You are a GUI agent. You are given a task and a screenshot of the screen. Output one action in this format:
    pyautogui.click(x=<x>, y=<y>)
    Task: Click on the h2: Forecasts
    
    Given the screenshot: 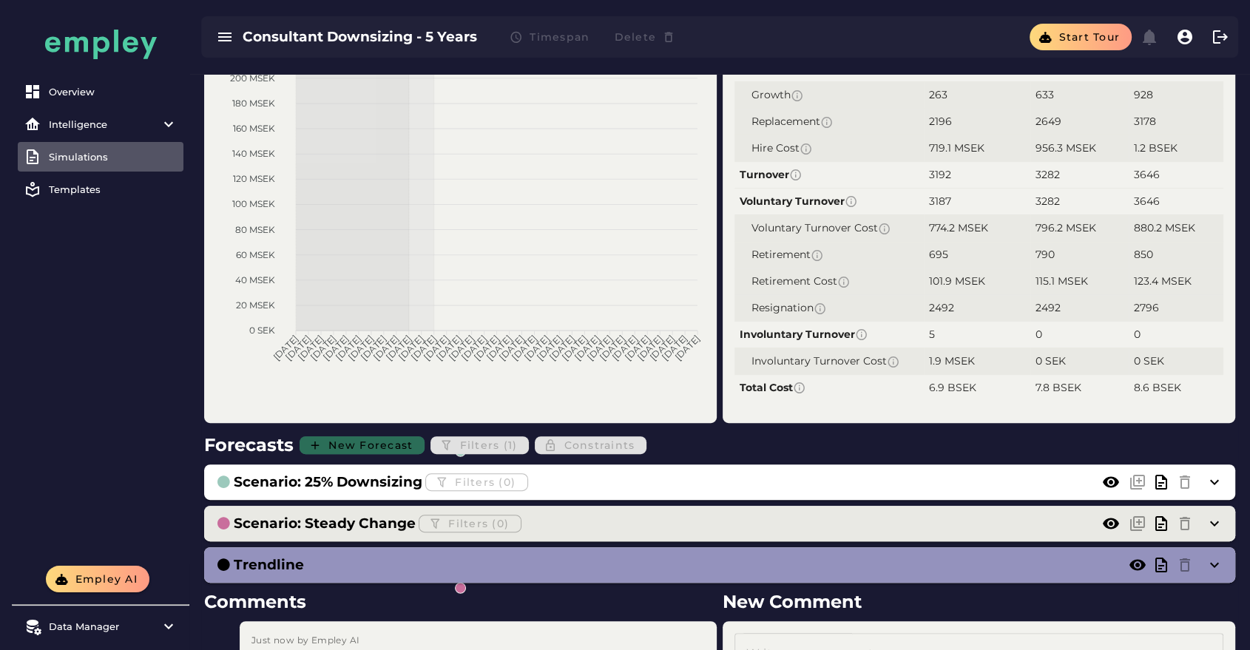 What is the action you would take?
    pyautogui.click(x=250, y=445)
    